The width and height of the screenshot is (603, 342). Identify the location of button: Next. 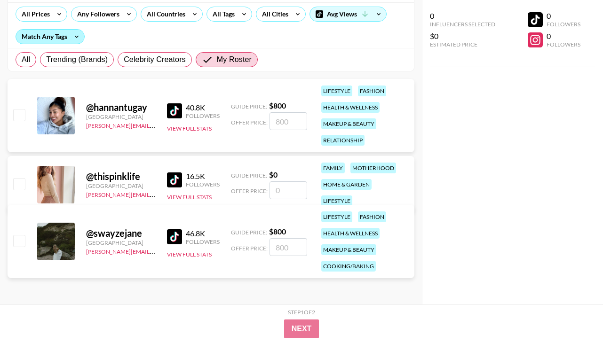
(301, 329).